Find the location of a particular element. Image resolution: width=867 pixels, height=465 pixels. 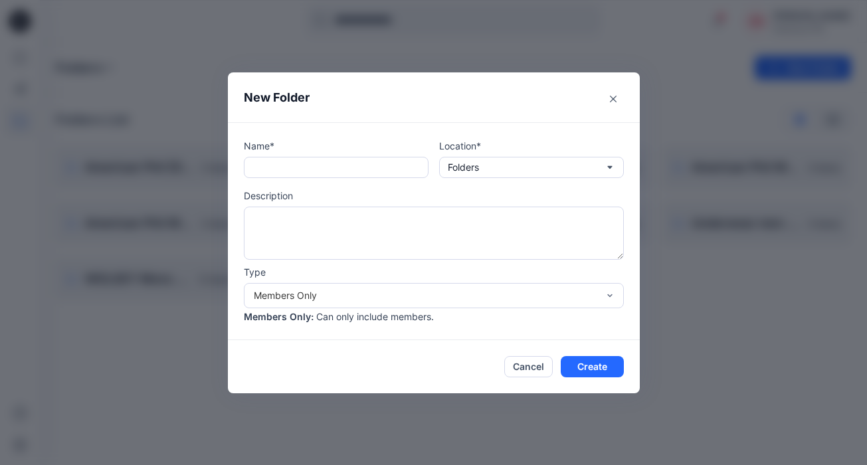

p: Members Only : is located at coordinates (278, 316).